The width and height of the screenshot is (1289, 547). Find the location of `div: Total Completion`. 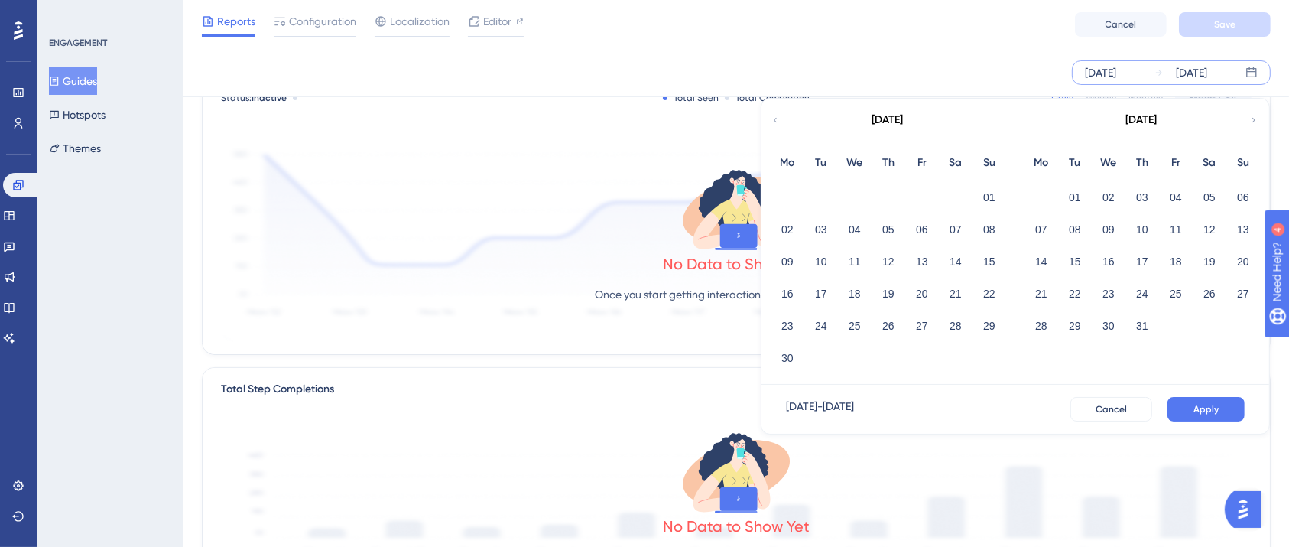

div: Total Completion is located at coordinates (767, 98).